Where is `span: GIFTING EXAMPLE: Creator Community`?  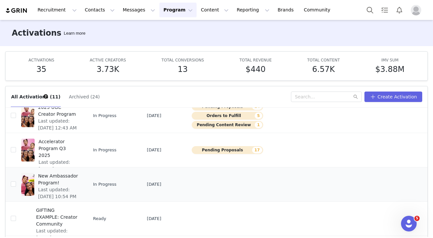
span: GIFTING EXAMPLE: Creator Community is located at coordinates (57, 217).